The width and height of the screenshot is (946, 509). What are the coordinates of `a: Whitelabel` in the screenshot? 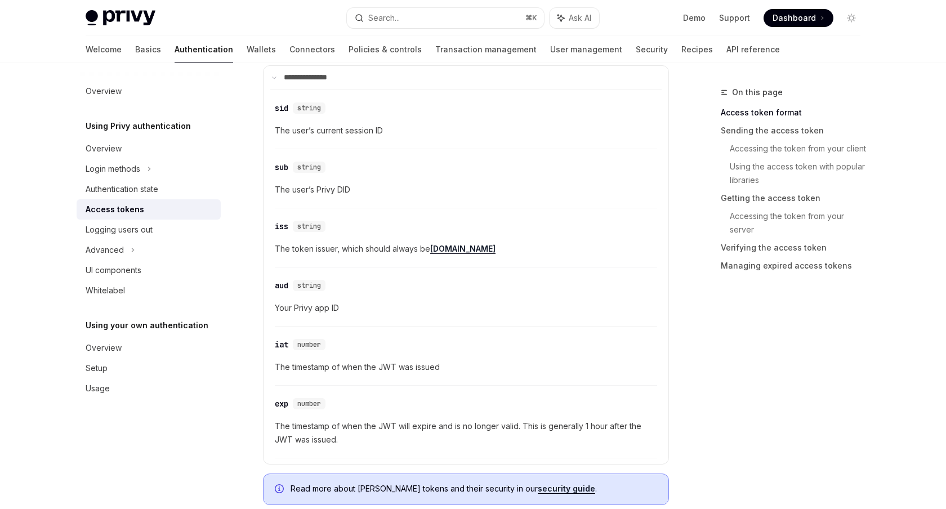 It's located at (149, 290).